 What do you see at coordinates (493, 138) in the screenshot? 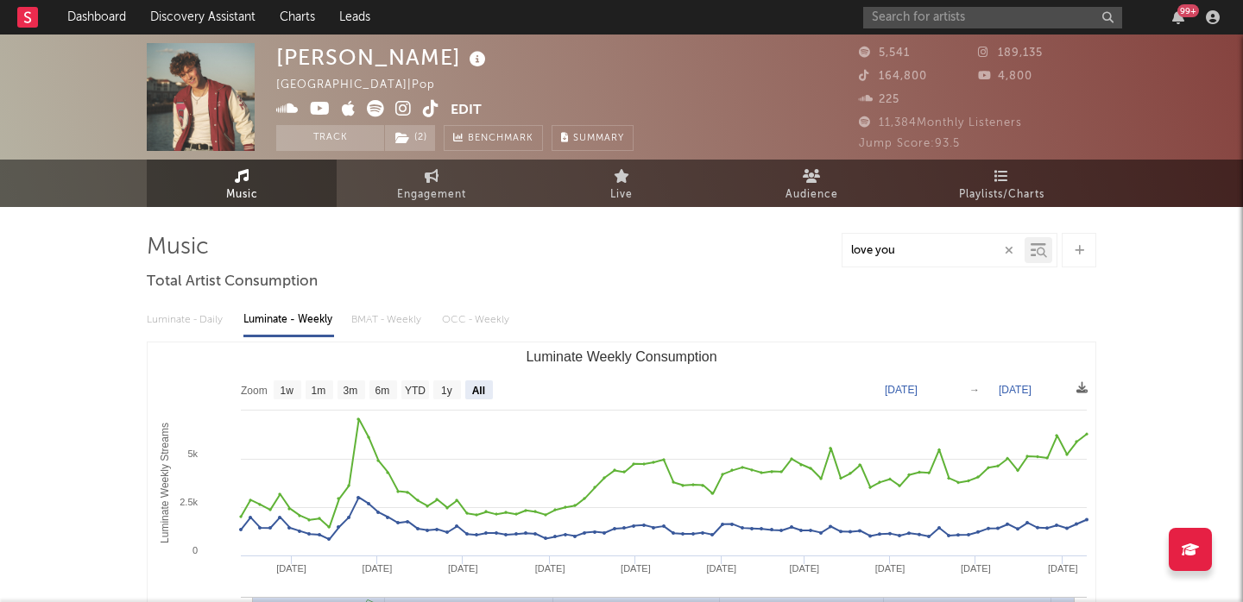
I see `a: Benchmark` at bounding box center [493, 138].